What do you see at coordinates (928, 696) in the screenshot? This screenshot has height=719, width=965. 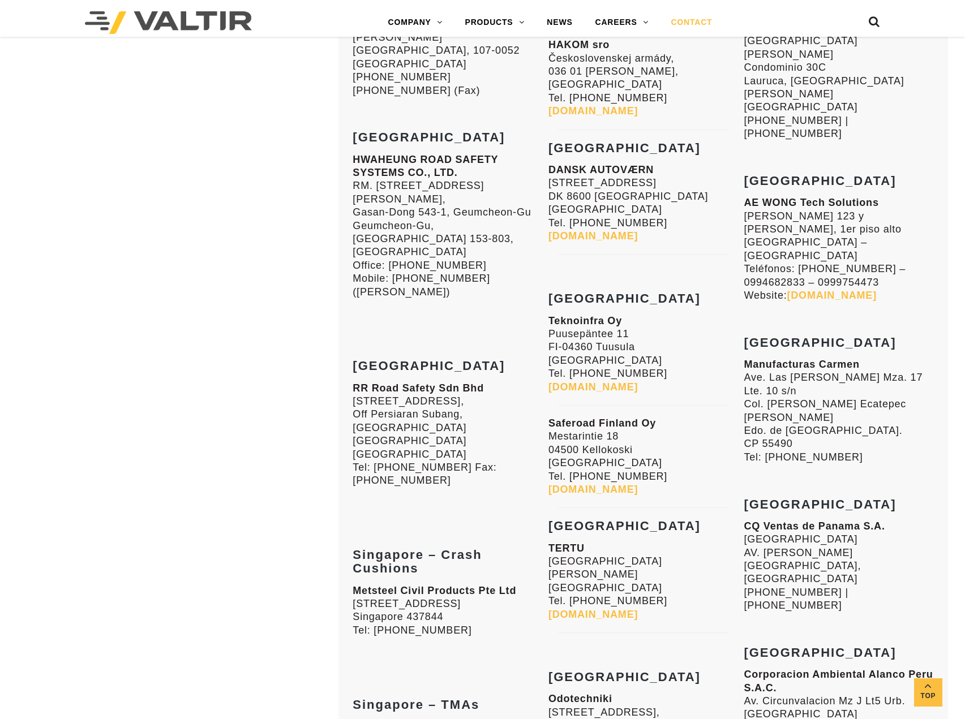 I see `span: Top` at bounding box center [928, 696].